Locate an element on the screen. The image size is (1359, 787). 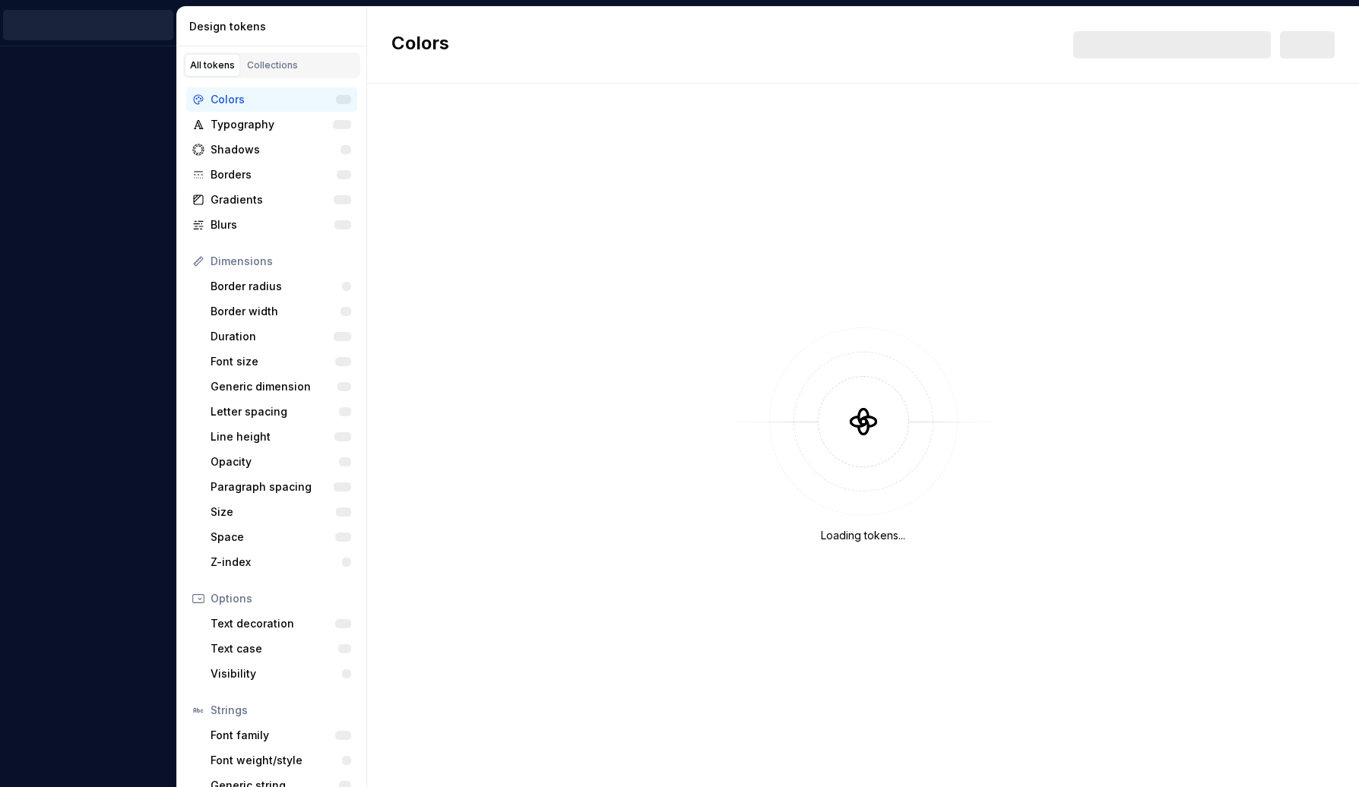
div: Strings is located at coordinates (280, 710).